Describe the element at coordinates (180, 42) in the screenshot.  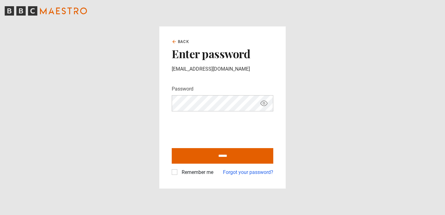
I see `a: Back` at that location.